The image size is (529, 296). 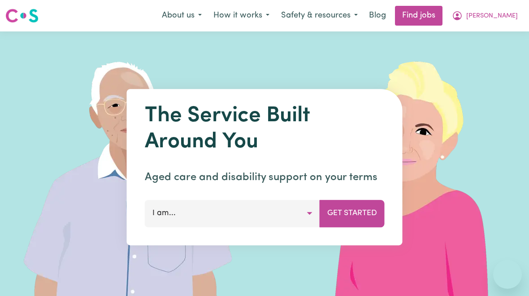 I want to click on button: Get Started, so click(x=352, y=213).